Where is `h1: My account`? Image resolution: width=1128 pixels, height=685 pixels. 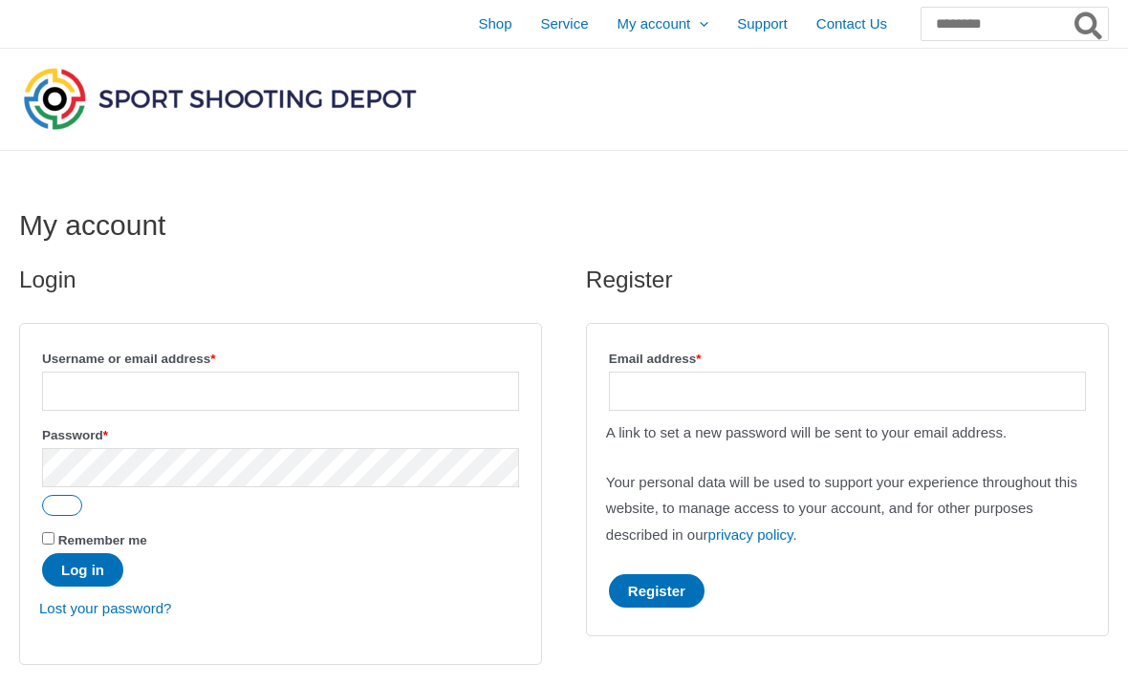 h1: My account is located at coordinates (564, 226).